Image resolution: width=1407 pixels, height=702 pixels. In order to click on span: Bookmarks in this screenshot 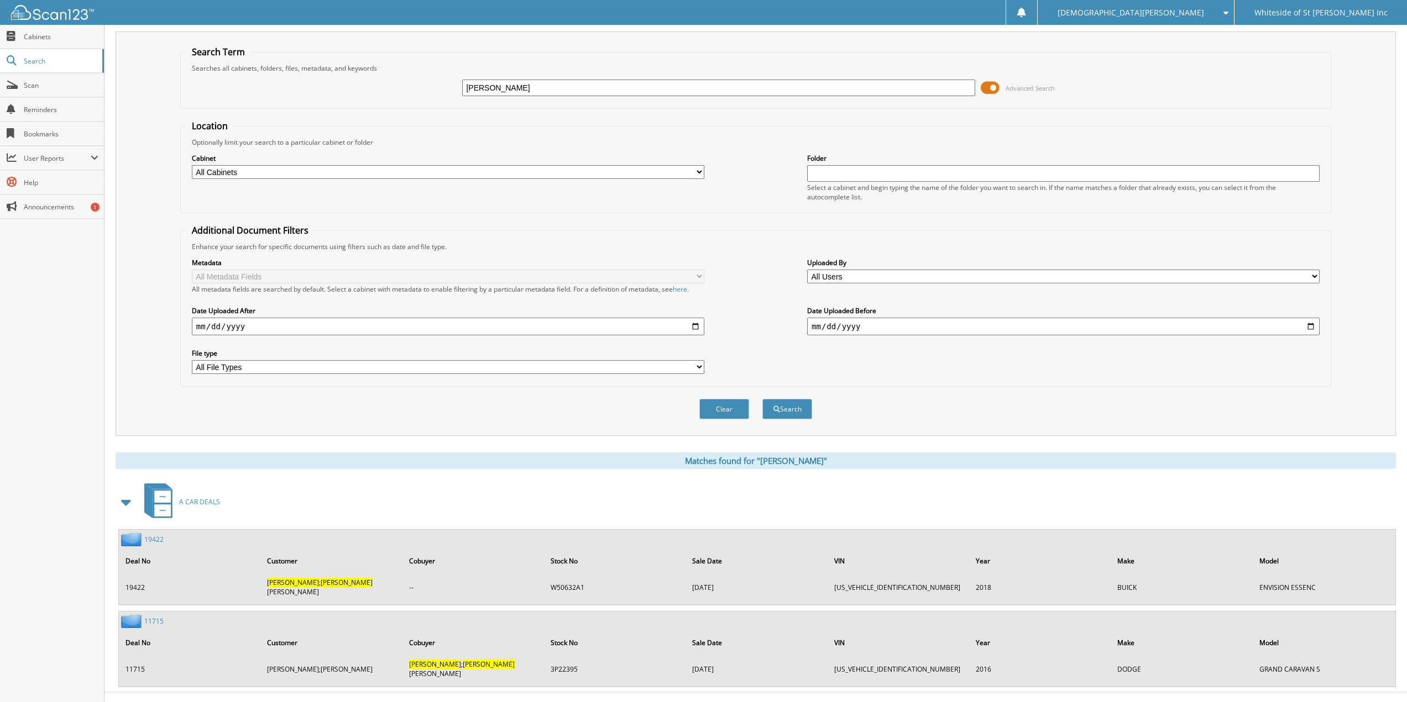, I will do `click(61, 134)`.